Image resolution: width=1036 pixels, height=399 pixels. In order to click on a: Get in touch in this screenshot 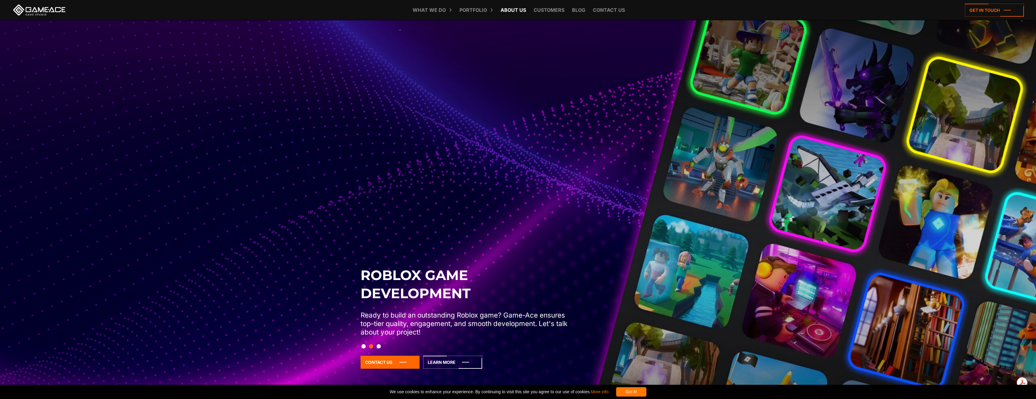, I will do `click(994, 10)`.